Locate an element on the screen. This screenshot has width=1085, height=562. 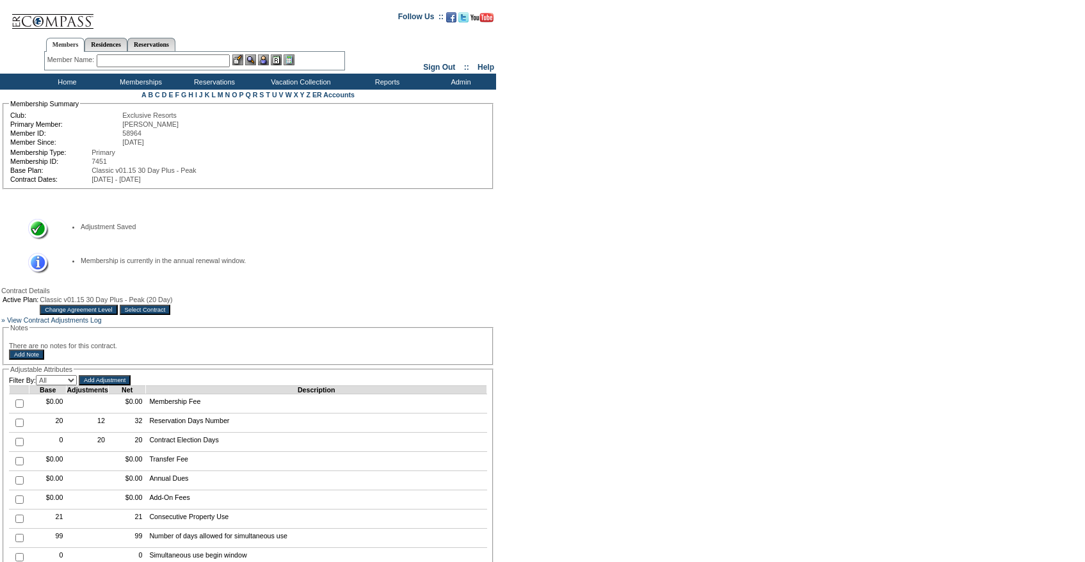
td: Active Plan: is located at coordinates (20, 300).